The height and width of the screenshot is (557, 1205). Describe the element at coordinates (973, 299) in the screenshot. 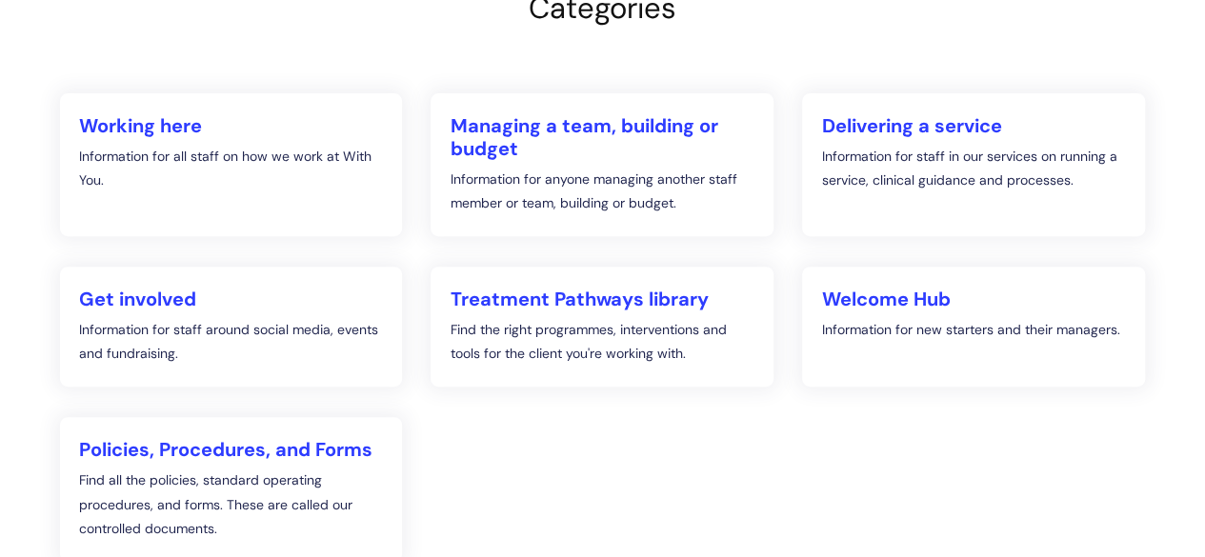

I see `h2: Welcome Hub` at that location.